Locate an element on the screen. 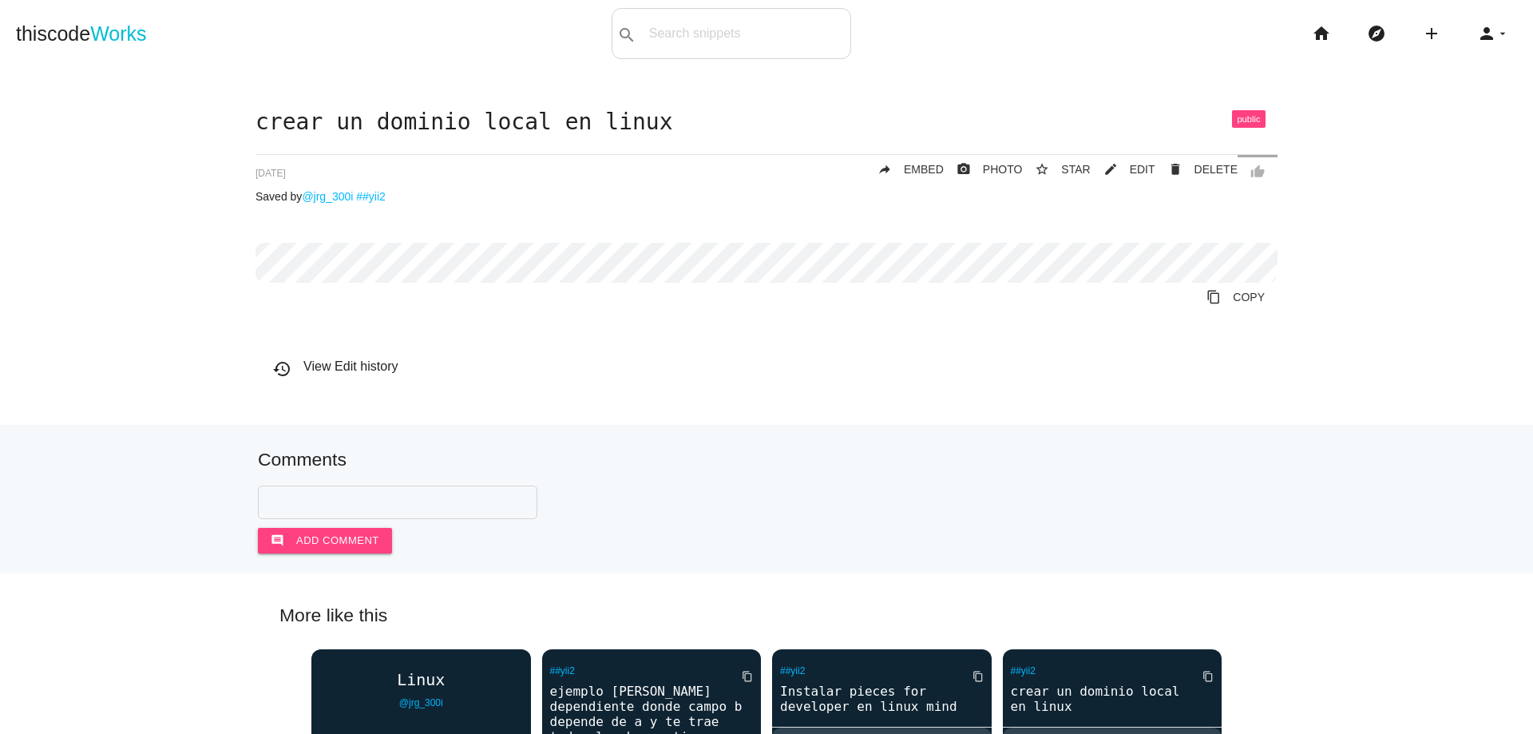  span: EMBED is located at coordinates (924, 169).